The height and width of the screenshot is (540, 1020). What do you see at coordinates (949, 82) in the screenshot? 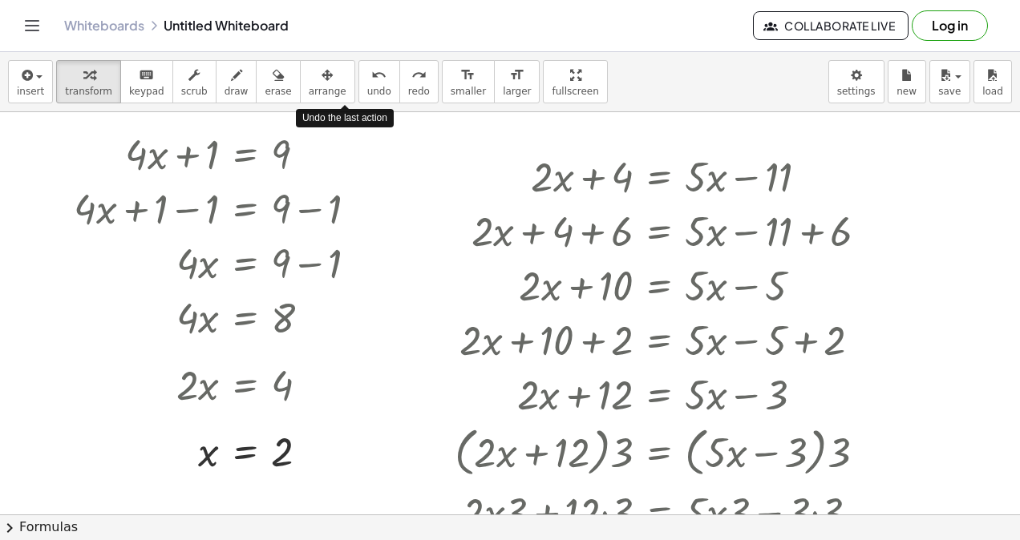
I see `button: save` at bounding box center [949, 82].